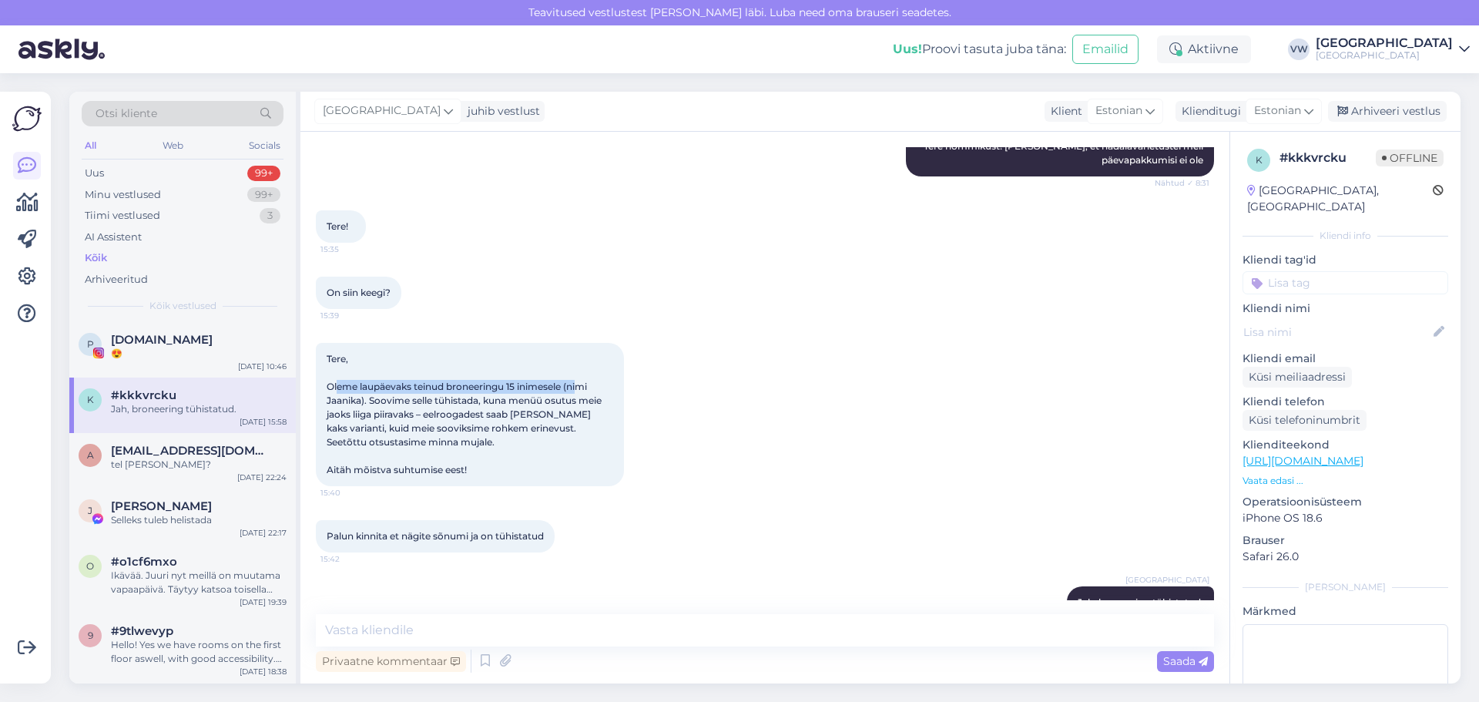 Image resolution: width=1479 pixels, height=702 pixels. Describe the element at coordinates (162, 340) in the screenshot. I see `span: Päevapraad.ee` at that location.